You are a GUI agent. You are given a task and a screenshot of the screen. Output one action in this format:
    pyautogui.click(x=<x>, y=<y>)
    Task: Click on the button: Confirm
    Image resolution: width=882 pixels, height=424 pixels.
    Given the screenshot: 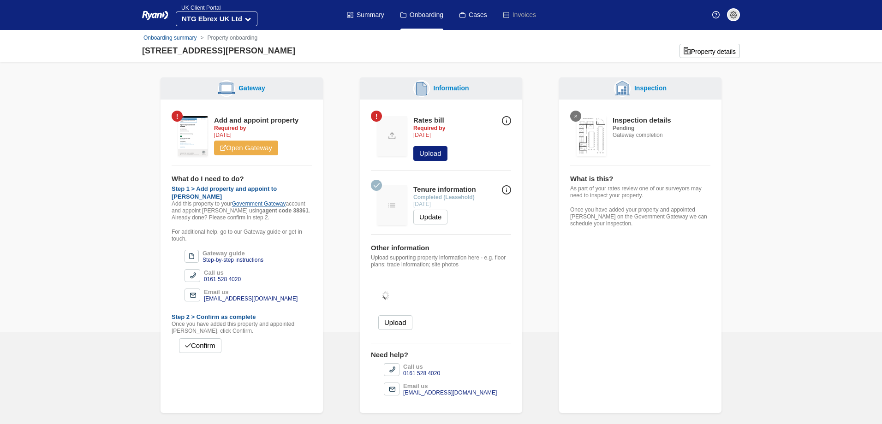 What is the action you would take?
    pyautogui.click(x=200, y=346)
    